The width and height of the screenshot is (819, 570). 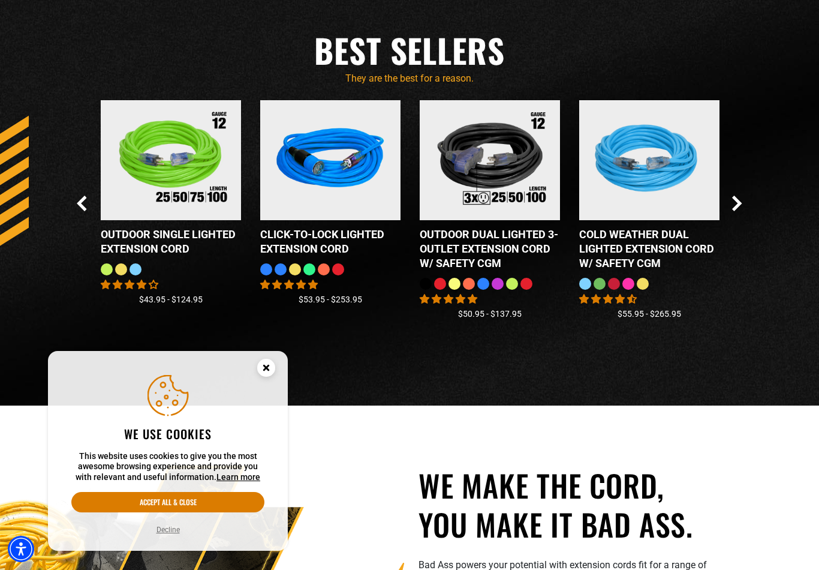 What do you see at coordinates (449, 299) in the screenshot?
I see `span: 4.80 stars` at bounding box center [449, 299].